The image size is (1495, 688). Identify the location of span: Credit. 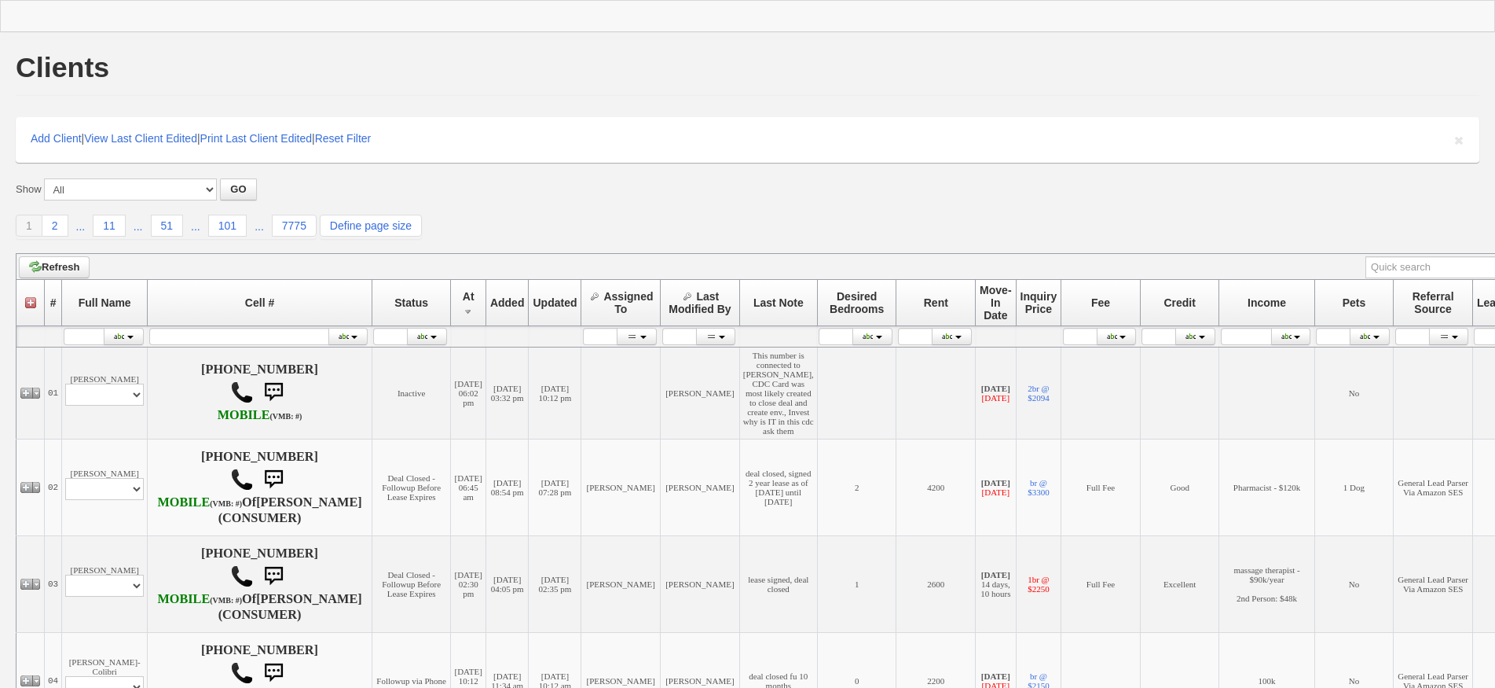
(1179, 303).